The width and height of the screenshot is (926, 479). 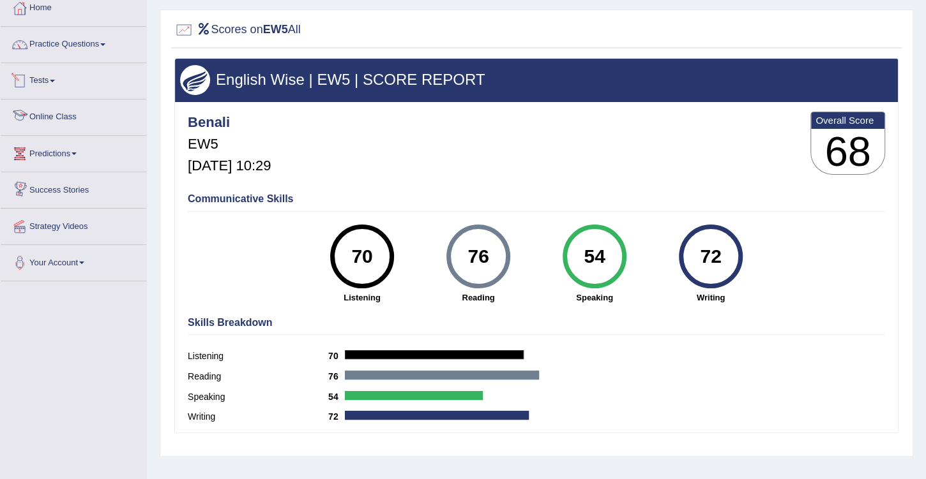 What do you see at coordinates (536, 199) in the screenshot?
I see `h4: Communicative Skills` at bounding box center [536, 199].